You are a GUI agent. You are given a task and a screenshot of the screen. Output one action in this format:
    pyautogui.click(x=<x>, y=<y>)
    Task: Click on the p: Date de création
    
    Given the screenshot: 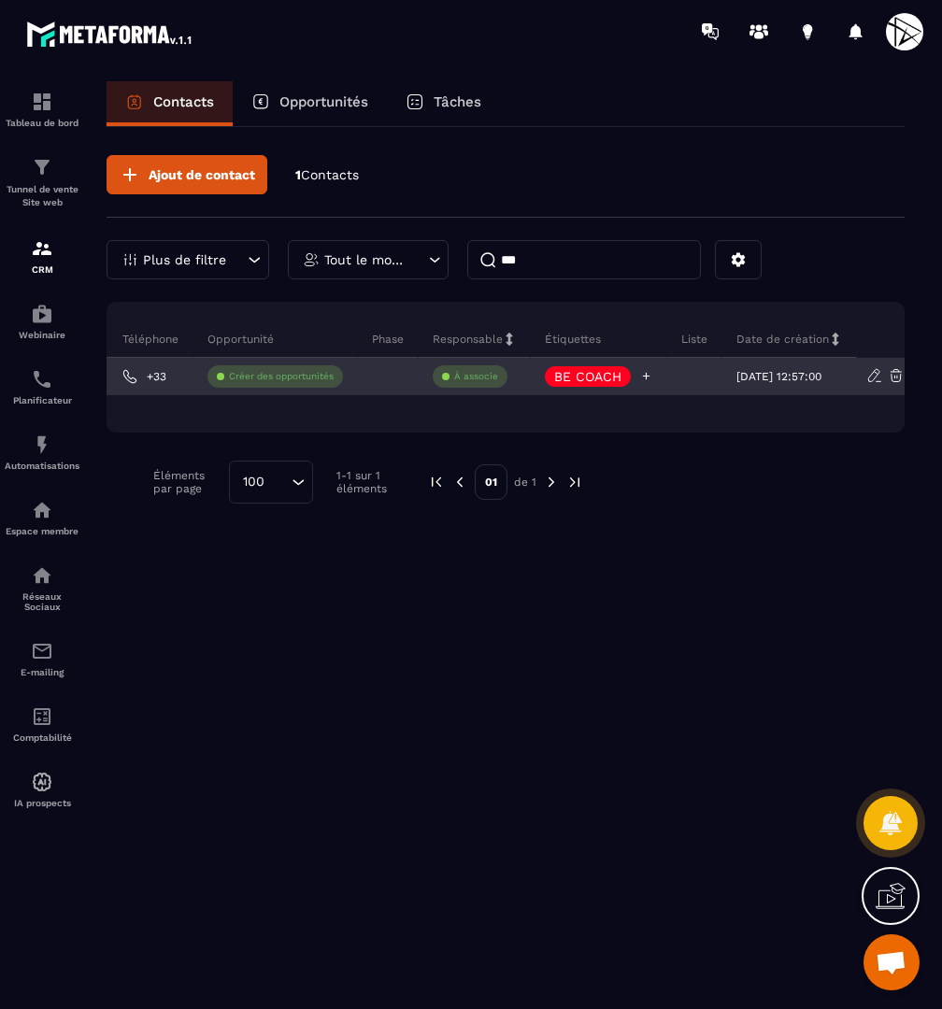 What is the action you would take?
    pyautogui.click(x=782, y=339)
    